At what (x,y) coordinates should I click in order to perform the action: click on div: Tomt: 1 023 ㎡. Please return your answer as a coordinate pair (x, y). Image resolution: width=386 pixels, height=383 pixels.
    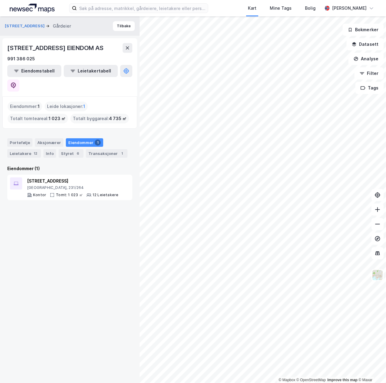
    Looking at the image, I should click on (69, 195).